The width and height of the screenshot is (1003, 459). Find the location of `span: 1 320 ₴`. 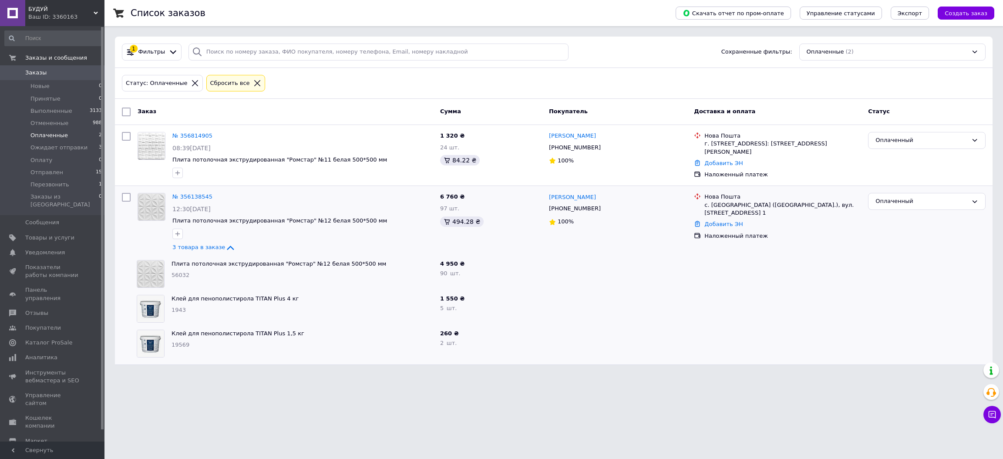

span: 1 320 ₴ is located at coordinates (452, 135).